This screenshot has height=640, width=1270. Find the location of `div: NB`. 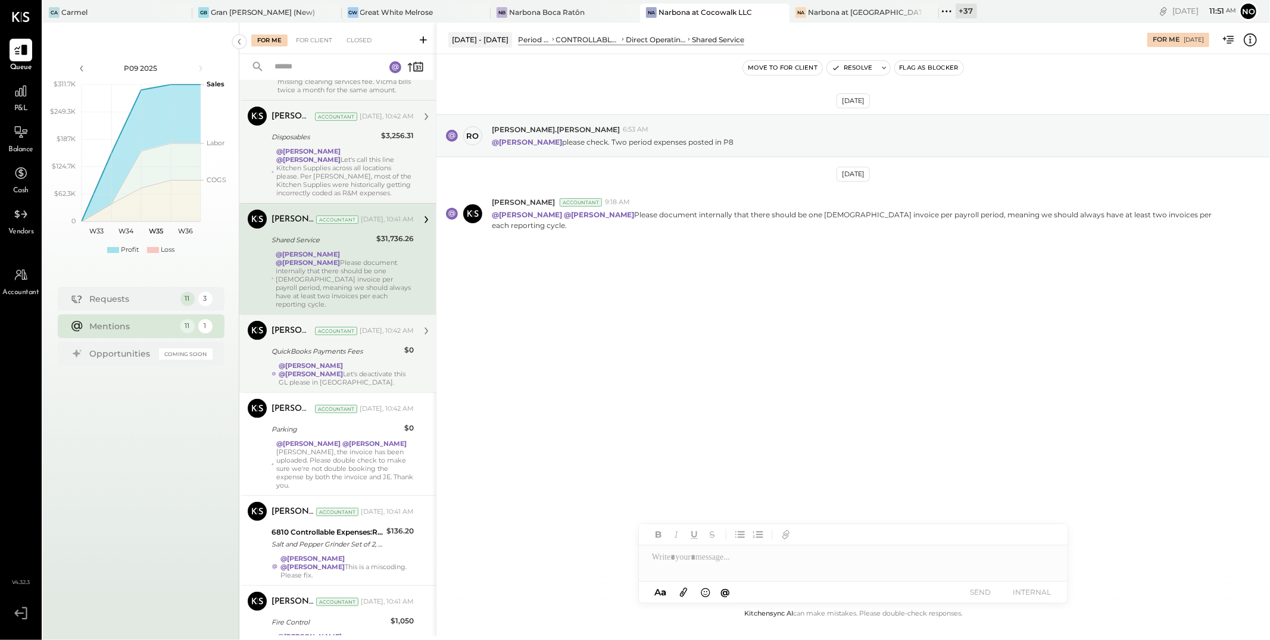

div: NB is located at coordinates (502, 13).